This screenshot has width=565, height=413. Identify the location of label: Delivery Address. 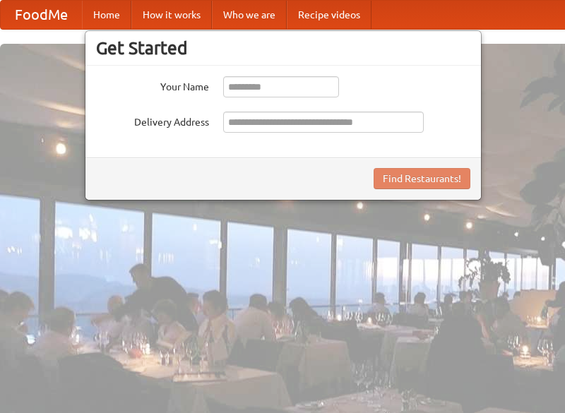
(153, 120).